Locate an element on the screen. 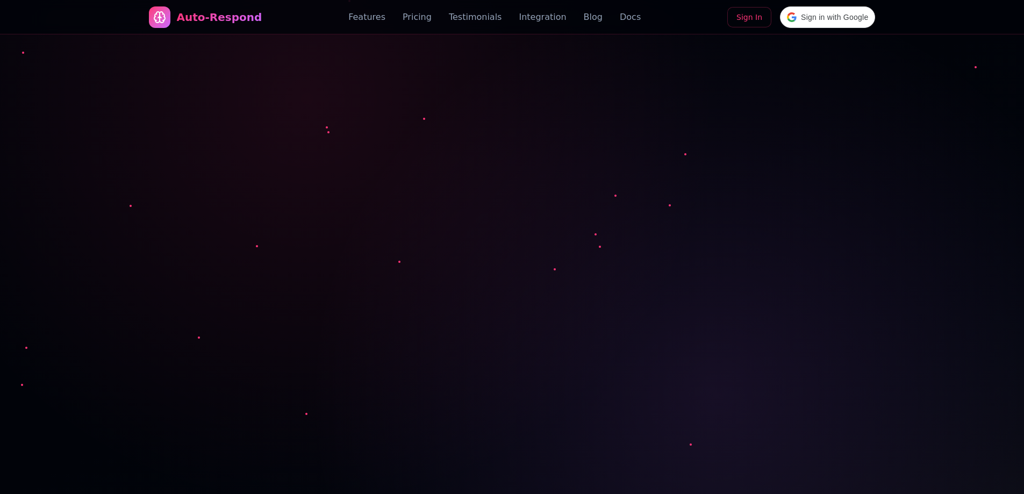 The height and width of the screenshot is (494, 1024). div: Auto-Respond is located at coordinates (219, 17).